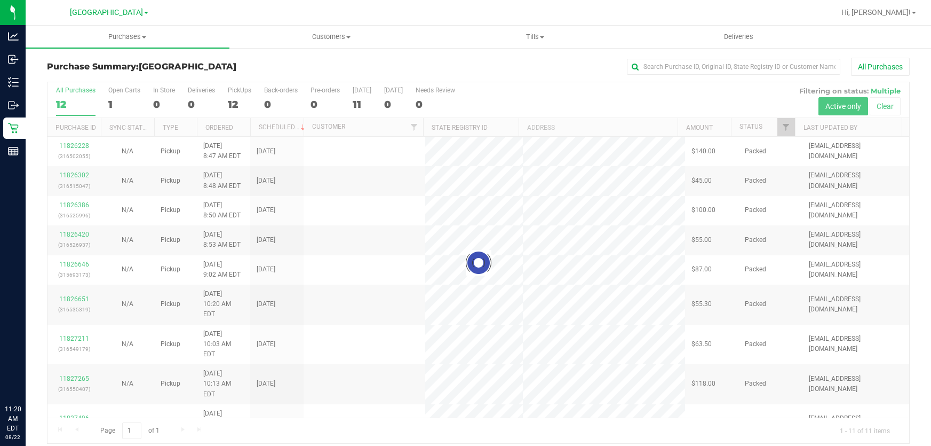  I want to click on inline-svg: Inventory, so click(13, 82).